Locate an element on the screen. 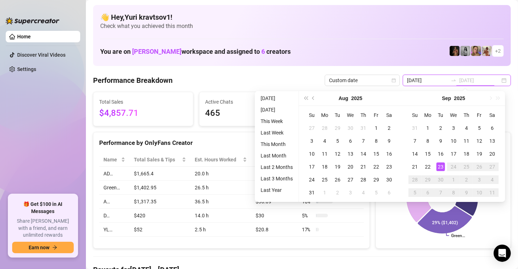  td: 2025-07-27 is located at coordinates (312, 128).